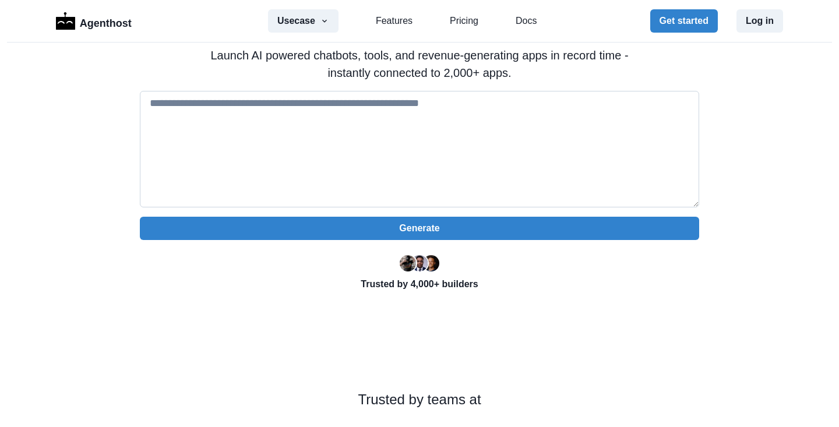 This screenshot has width=839, height=427. What do you see at coordinates (408, 263) in the screenshot?
I see `img: Ryan Florence` at bounding box center [408, 263].